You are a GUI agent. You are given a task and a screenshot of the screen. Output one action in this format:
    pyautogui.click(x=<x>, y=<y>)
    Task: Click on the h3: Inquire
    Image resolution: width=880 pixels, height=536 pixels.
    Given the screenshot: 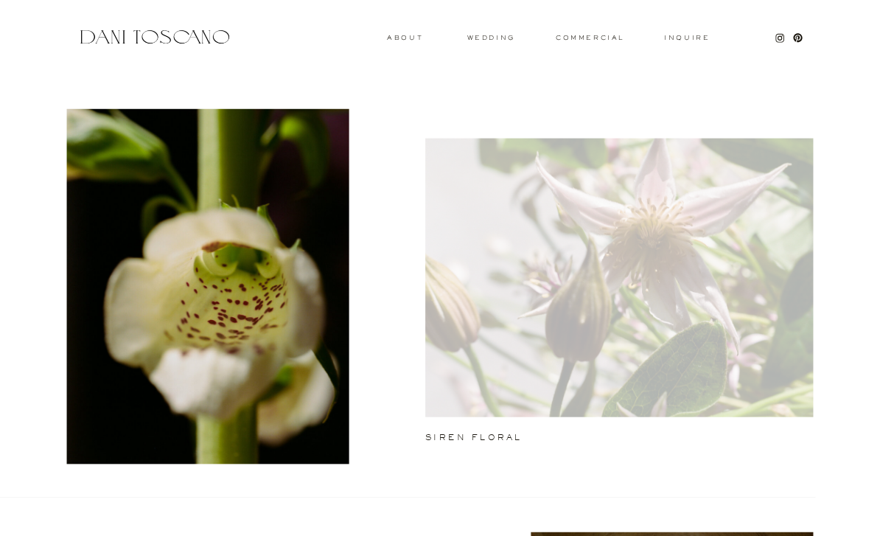 What is the action you would take?
    pyautogui.click(x=687, y=38)
    